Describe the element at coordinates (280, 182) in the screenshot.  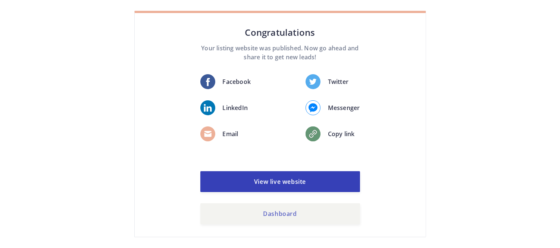
I see `a: View live website` at that location.